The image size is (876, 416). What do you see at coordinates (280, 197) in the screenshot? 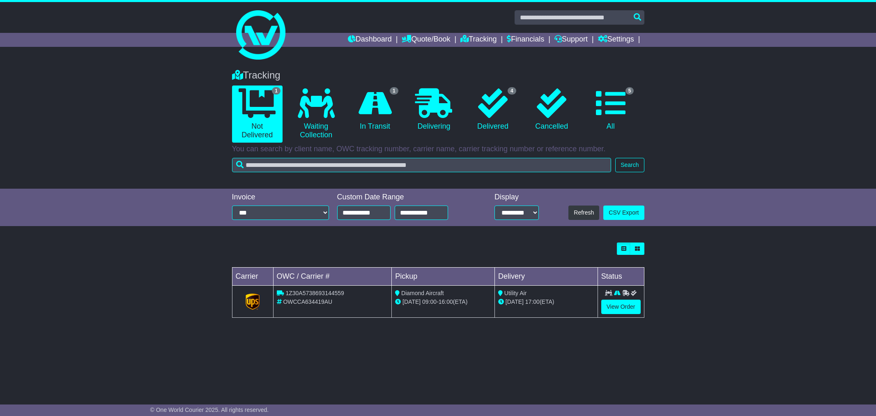
I see `div: Invoice` at bounding box center [280, 197].